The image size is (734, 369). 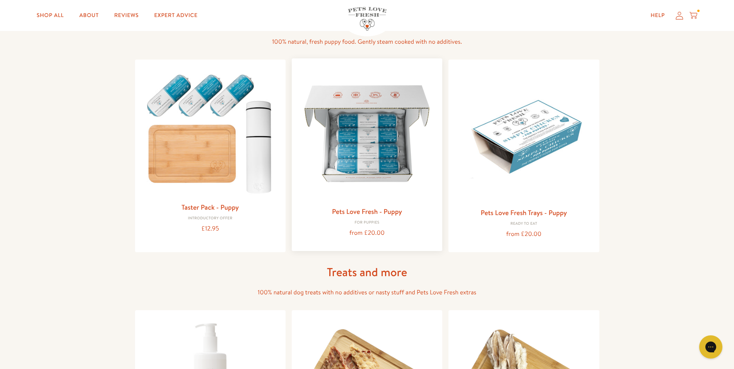 What do you see at coordinates (367, 292) in the screenshot?
I see `span: 100% natural dog treats with no additives or nasty stuff and Pets Love Fresh extras` at bounding box center [367, 292].